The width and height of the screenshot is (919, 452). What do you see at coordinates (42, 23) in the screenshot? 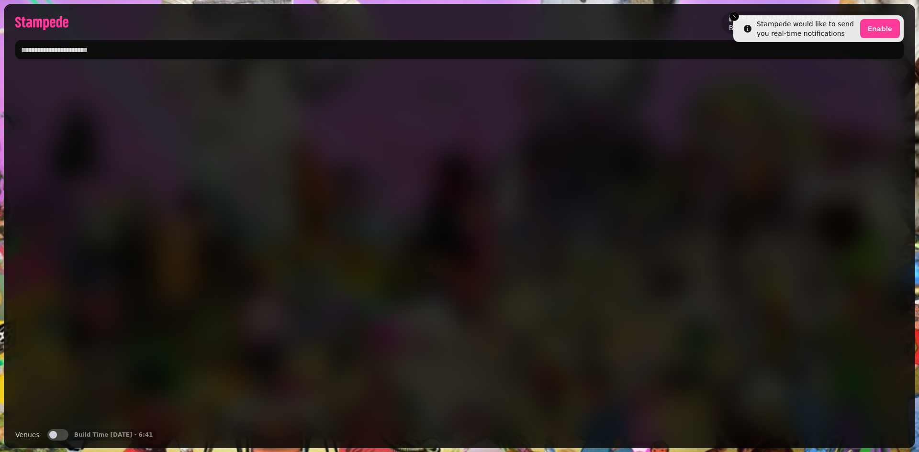
I see `img: logo` at bounding box center [42, 23].